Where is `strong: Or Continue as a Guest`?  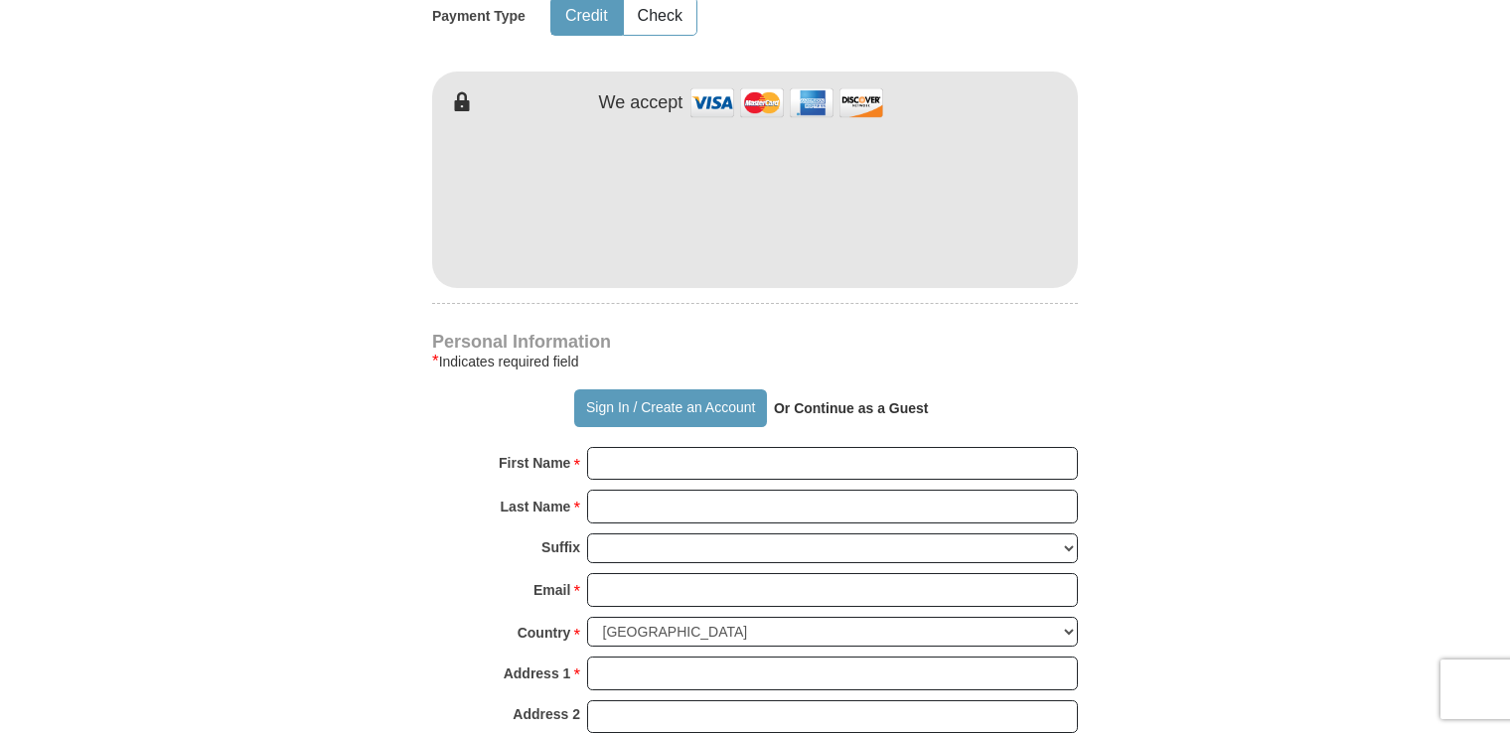 strong: Or Continue as a Guest is located at coordinates (851, 408).